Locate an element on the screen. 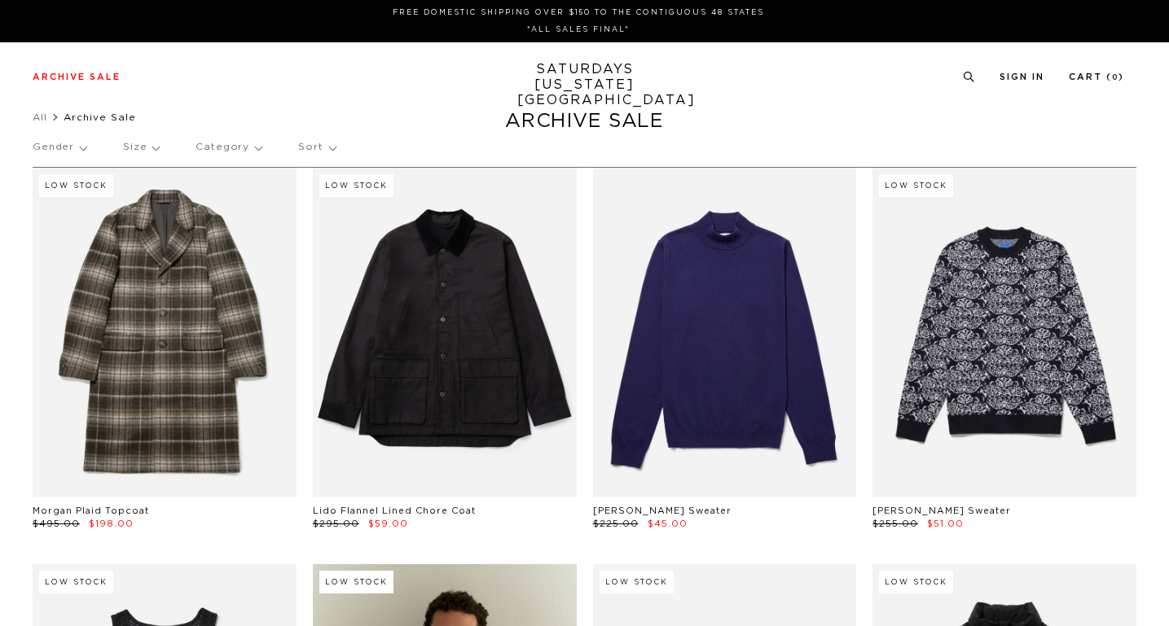 The height and width of the screenshot is (626, 1169). span: Archive Sale is located at coordinates (99, 117).